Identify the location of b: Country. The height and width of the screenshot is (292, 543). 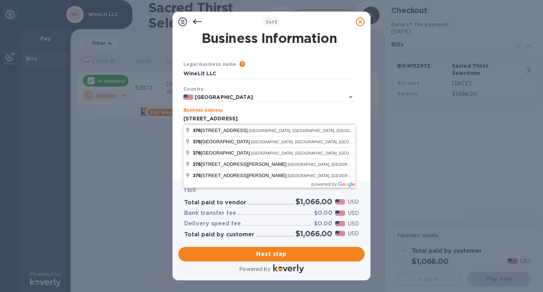
(194, 89).